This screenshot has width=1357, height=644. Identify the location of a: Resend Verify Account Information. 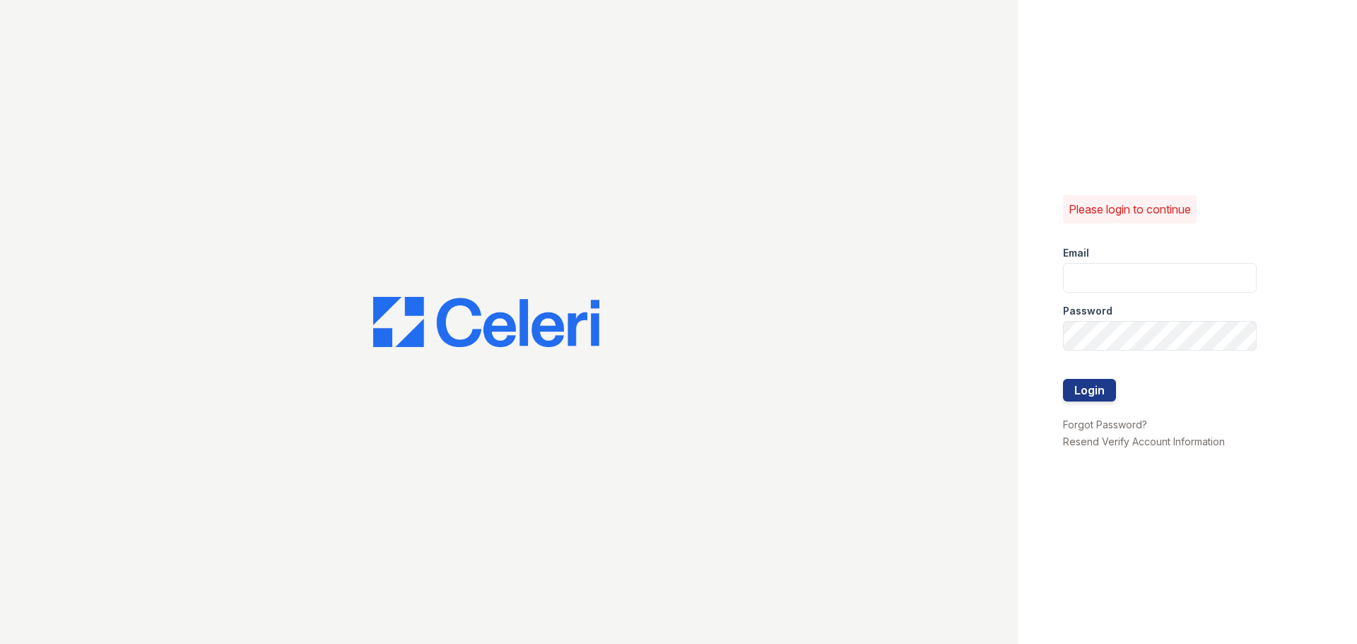
(1143, 441).